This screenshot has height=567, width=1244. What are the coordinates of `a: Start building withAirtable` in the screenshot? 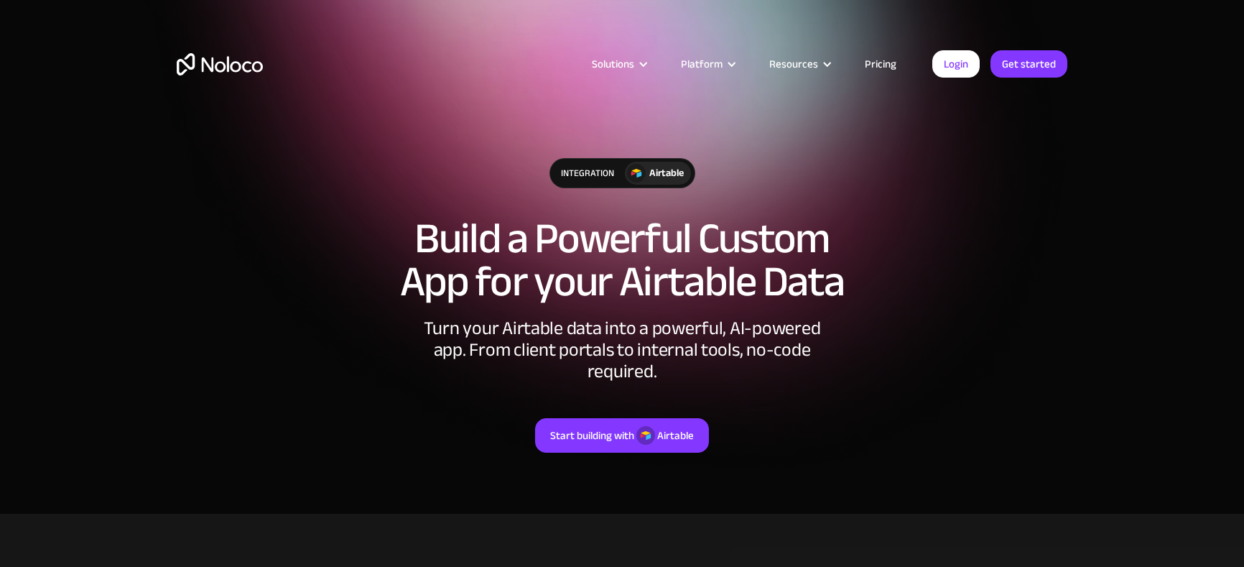 It's located at (622, 435).